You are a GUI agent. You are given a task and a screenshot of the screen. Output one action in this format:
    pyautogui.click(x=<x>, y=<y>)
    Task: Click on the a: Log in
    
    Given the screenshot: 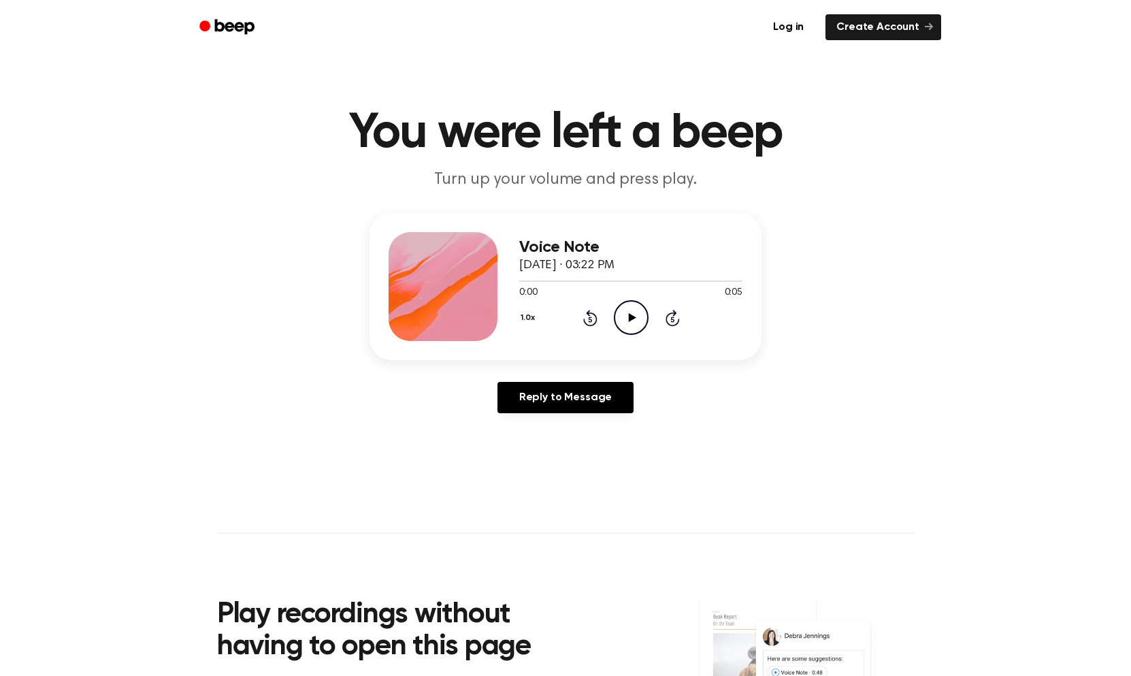 What is the action you would take?
    pyautogui.click(x=788, y=27)
    